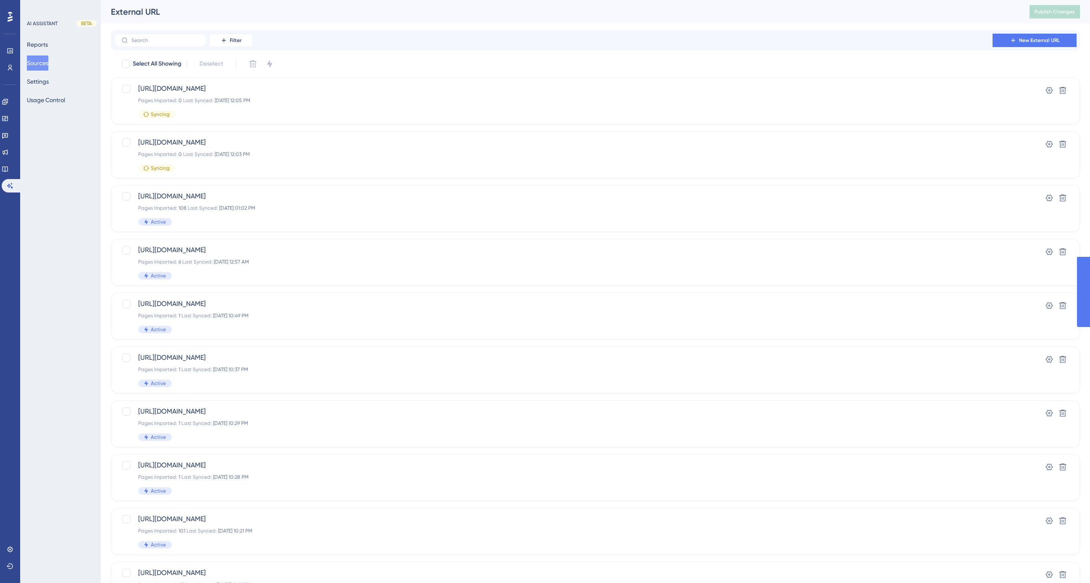 This screenshot has height=583, width=1090. What do you see at coordinates (37, 63) in the screenshot?
I see `button: Sources` at bounding box center [37, 63].